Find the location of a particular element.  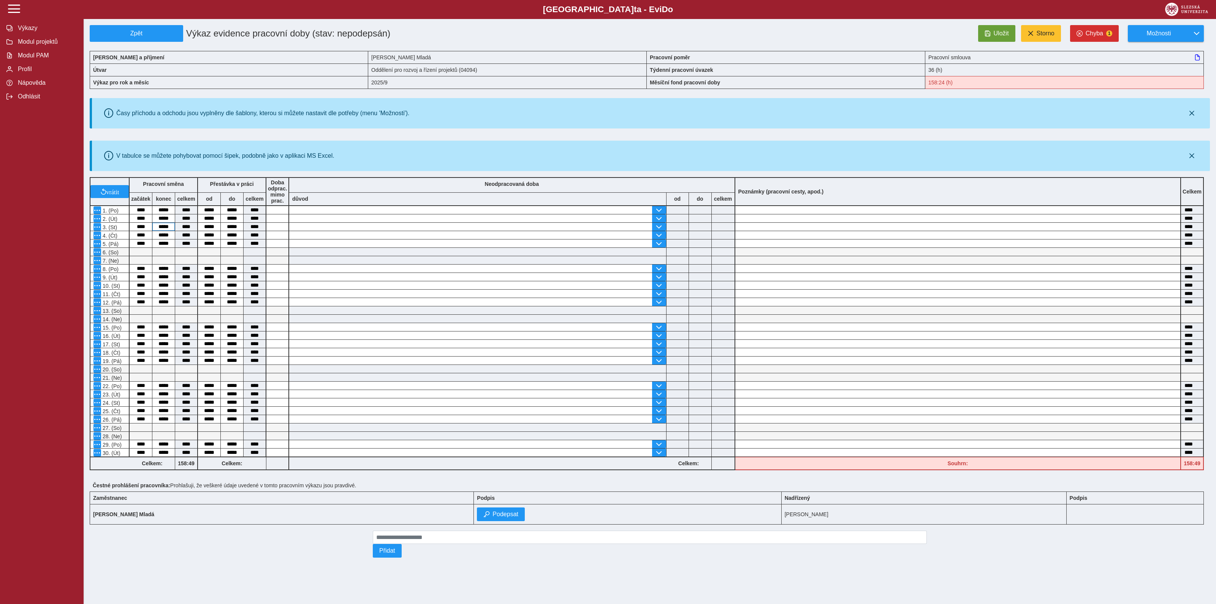

div: 2025/9 is located at coordinates (507, 82).